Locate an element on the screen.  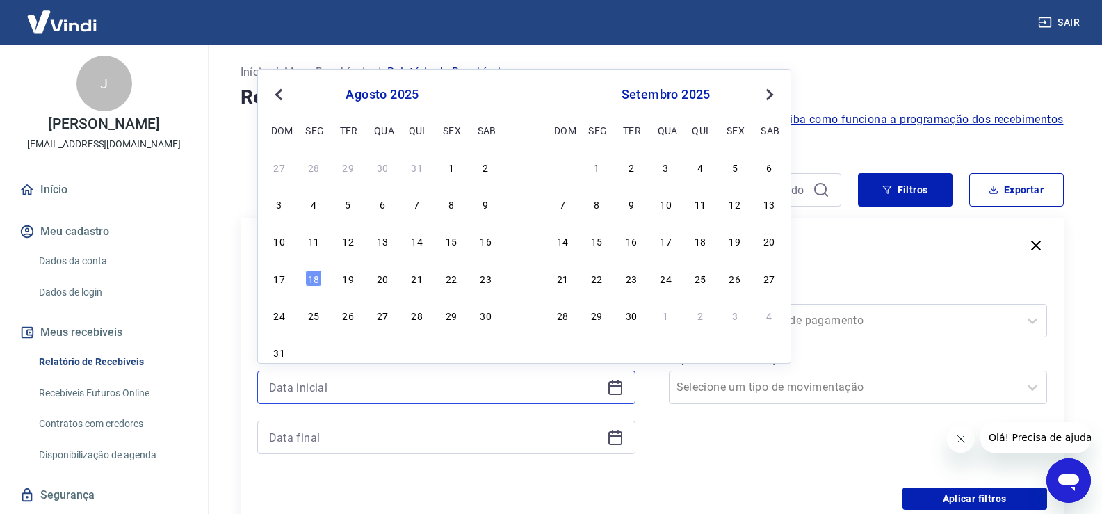
div: Choose segunda-feira, 22 de setembro de 2025 is located at coordinates (597, 278).